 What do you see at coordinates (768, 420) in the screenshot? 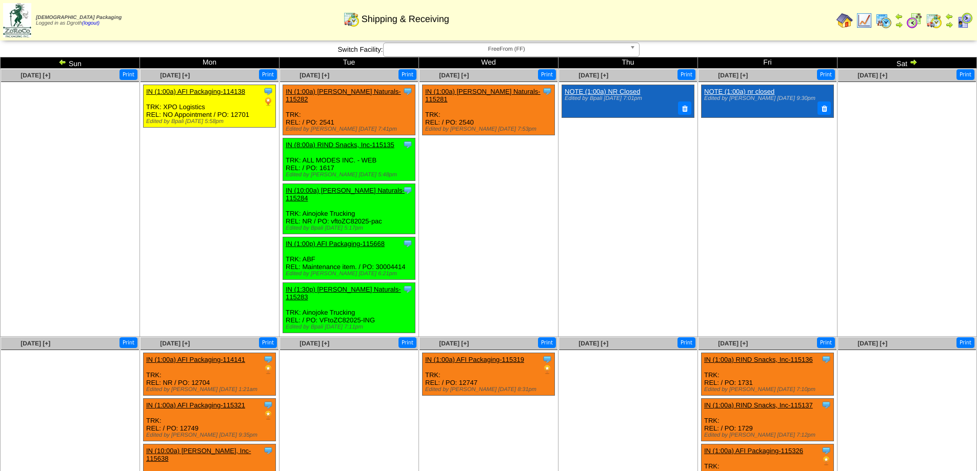
I see `div: TRK: REL: / PO: 1729` at bounding box center [768, 420].